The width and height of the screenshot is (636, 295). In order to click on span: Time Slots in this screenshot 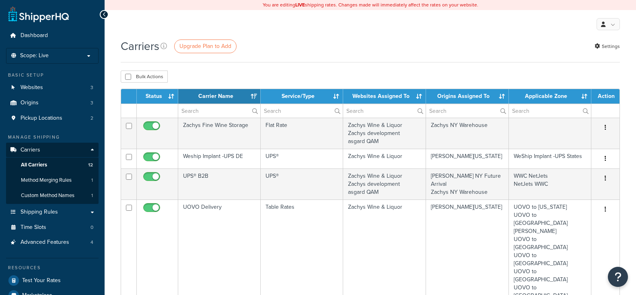, I will do `click(33, 227)`.